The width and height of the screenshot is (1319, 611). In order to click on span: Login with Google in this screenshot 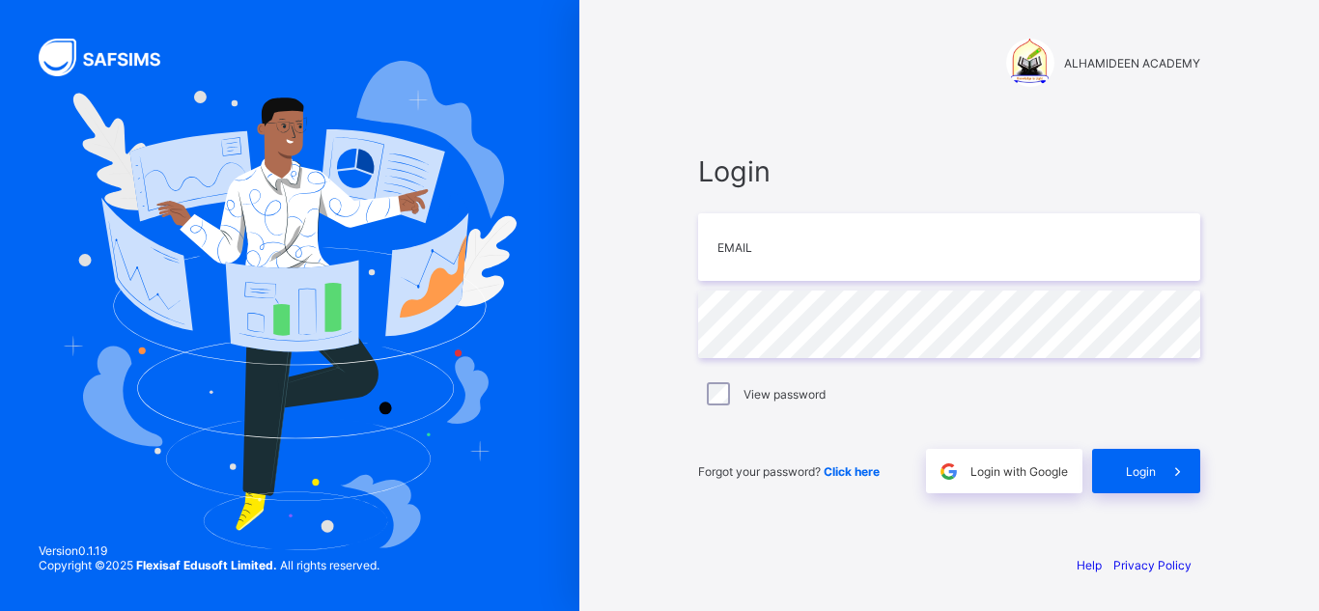, I will do `click(1018, 471)`.